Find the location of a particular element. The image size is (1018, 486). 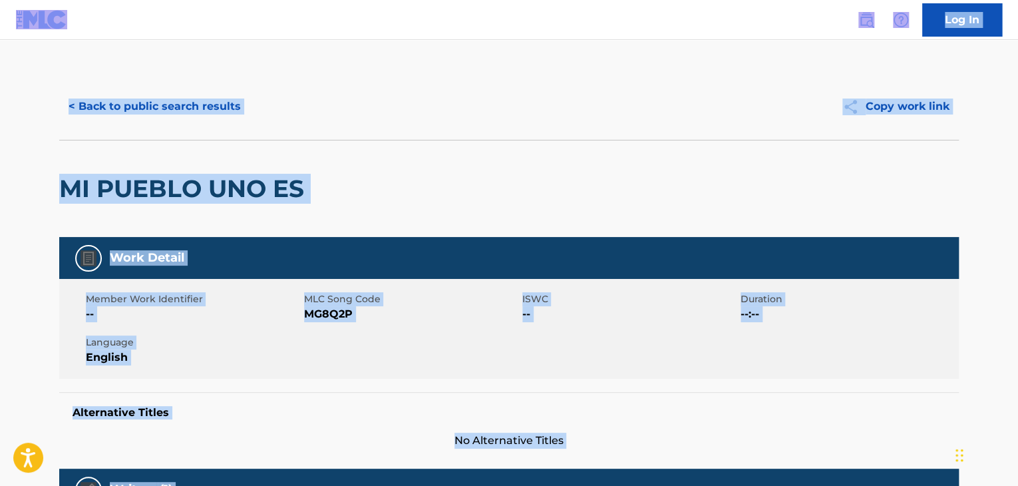

img: Work Detail is located at coordinates (88, 258).